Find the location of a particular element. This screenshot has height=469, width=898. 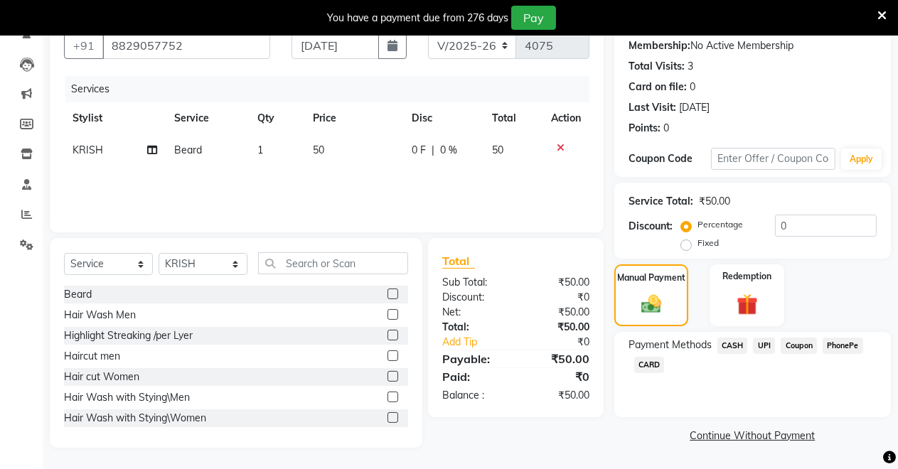

span: Total is located at coordinates (459, 261).